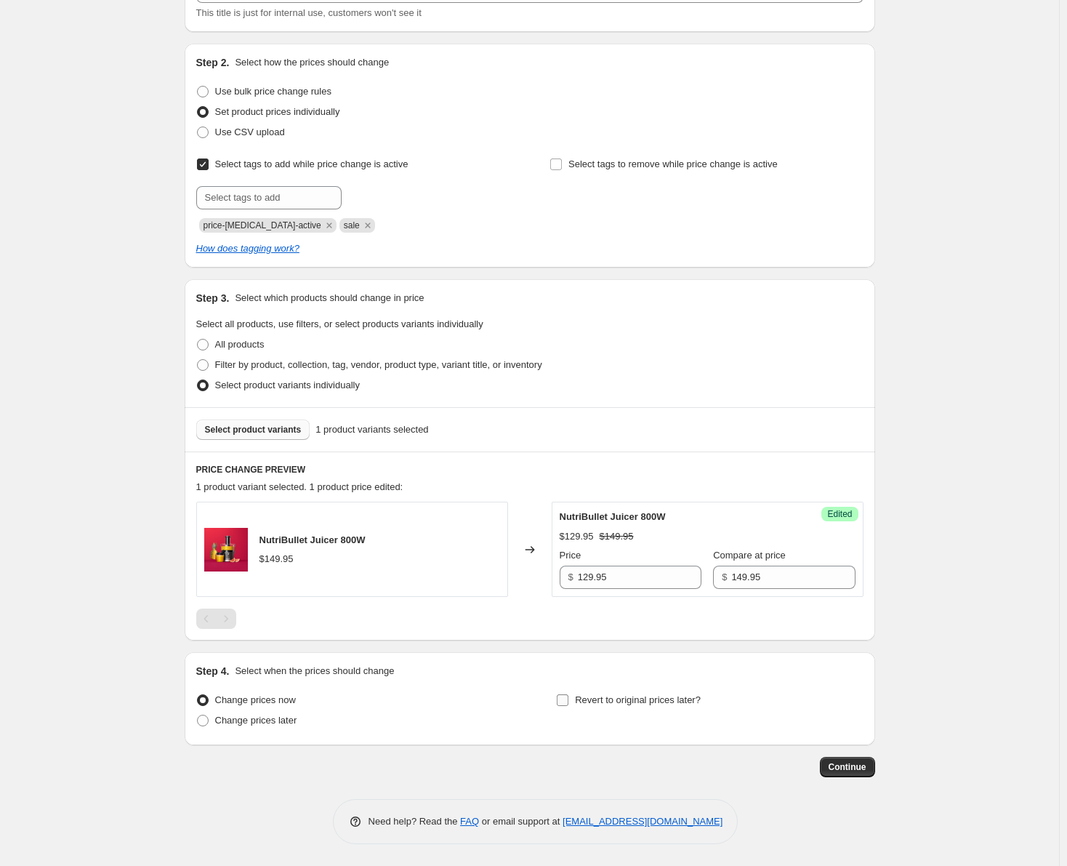 This screenshot has height=866, width=1067. Describe the element at coordinates (213, 298) in the screenshot. I see `h2: Step 3.` at that location.